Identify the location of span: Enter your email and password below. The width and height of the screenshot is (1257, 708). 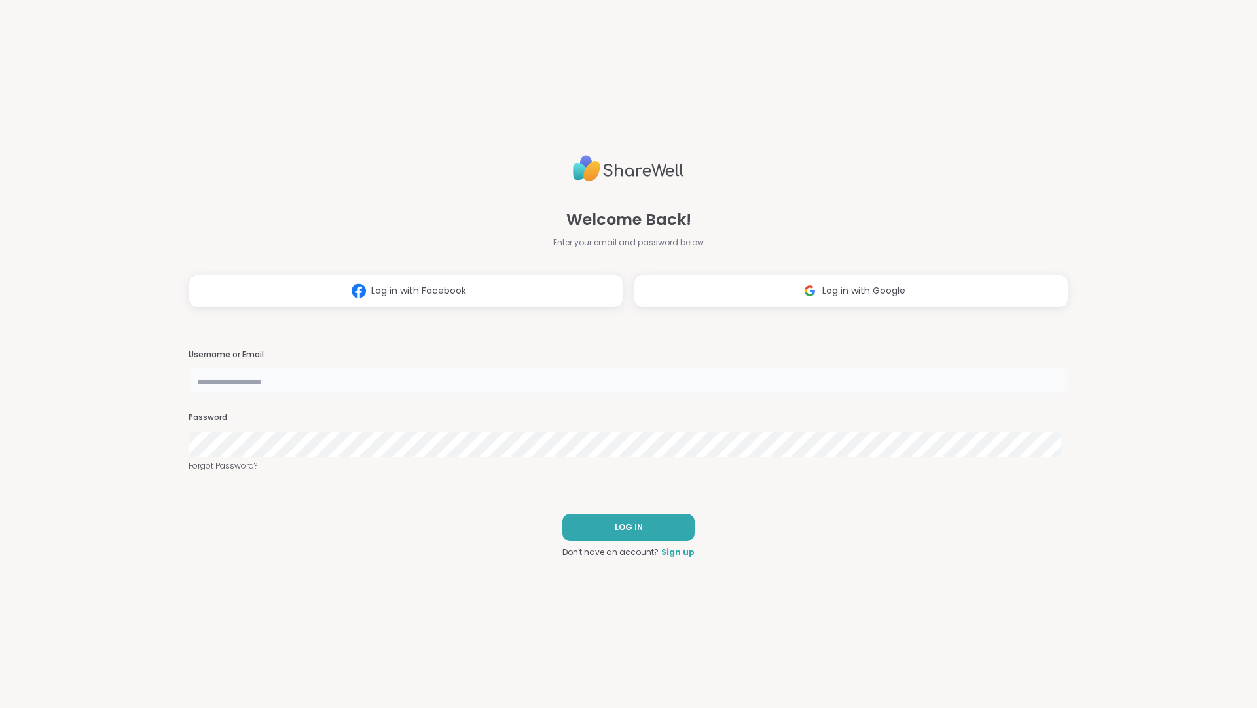
(628, 243).